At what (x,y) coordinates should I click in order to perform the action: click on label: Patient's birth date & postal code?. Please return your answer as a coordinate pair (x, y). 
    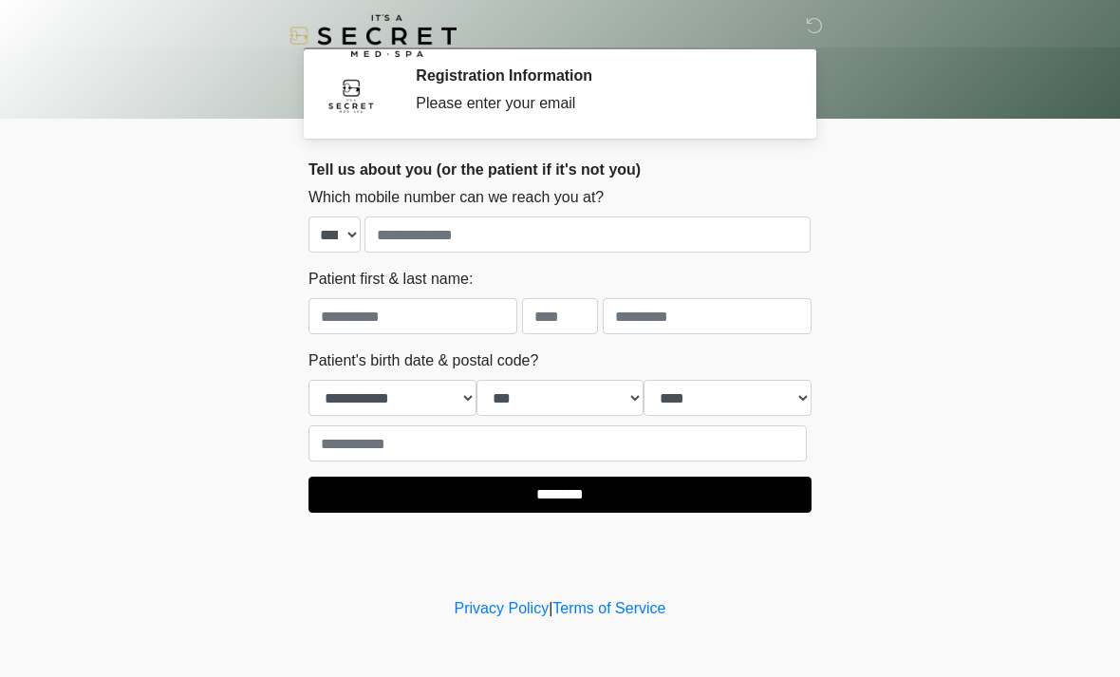
    Looking at the image, I should click on (423, 361).